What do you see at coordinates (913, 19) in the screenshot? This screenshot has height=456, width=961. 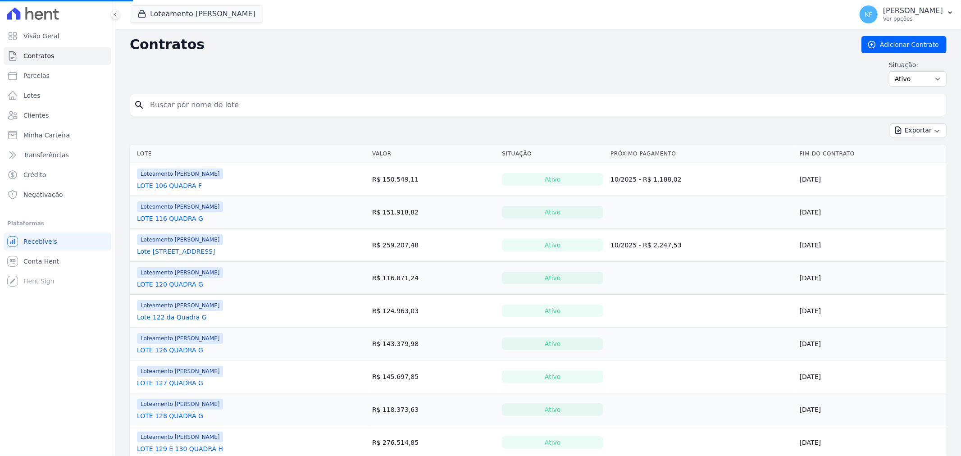 I see `p: Ver opções` at bounding box center [913, 19].